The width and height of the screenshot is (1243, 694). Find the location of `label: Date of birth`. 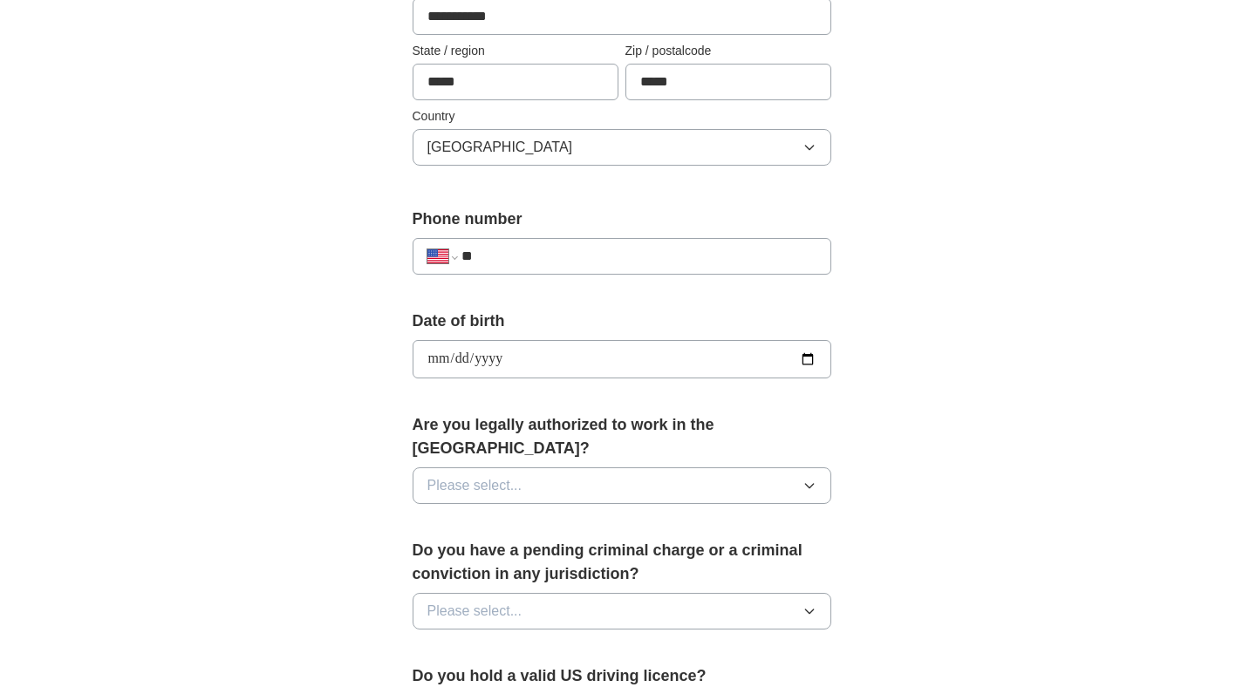

label: Date of birth is located at coordinates (622, 321).